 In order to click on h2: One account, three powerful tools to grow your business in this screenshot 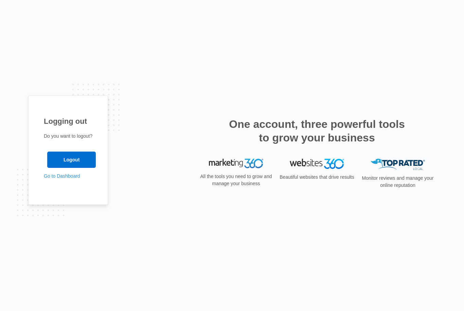, I will do `click(317, 131)`.